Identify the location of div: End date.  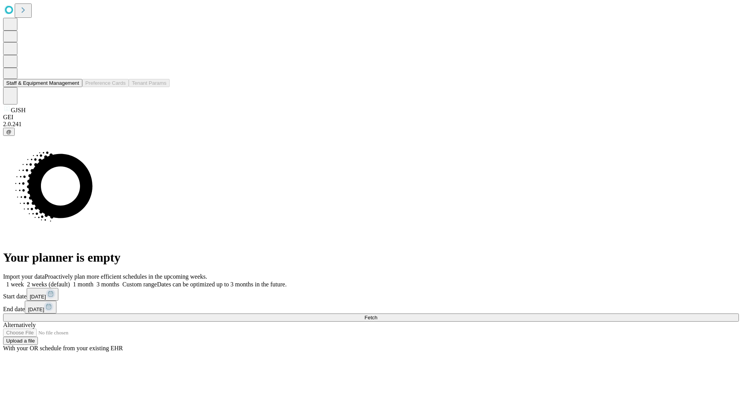
(371, 307).